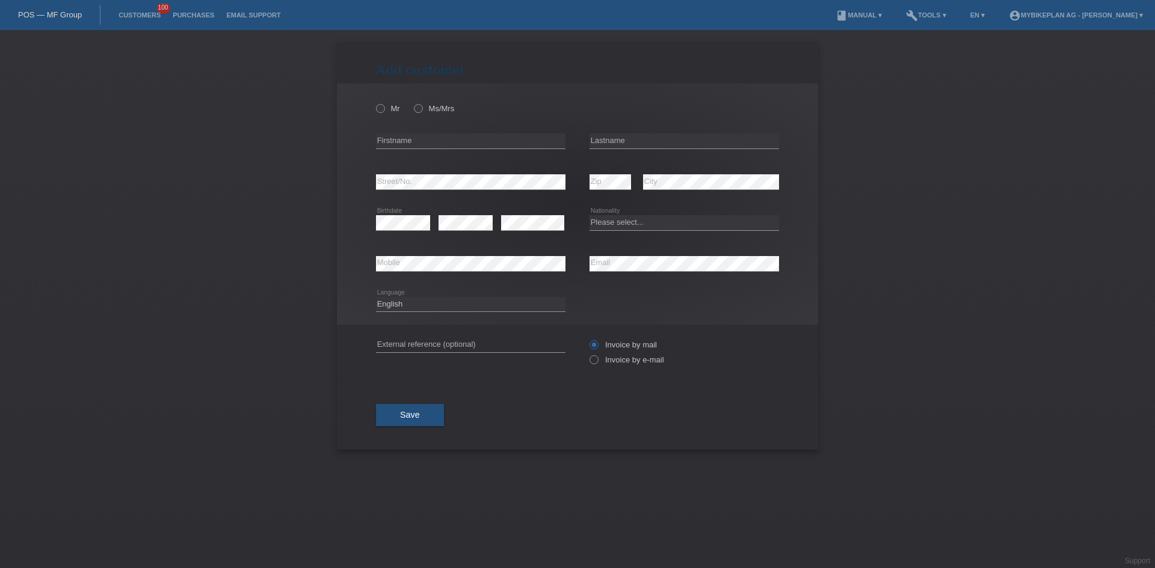  What do you see at coordinates (380, 108) in the screenshot?
I see `input: Mr` at bounding box center [380, 108].